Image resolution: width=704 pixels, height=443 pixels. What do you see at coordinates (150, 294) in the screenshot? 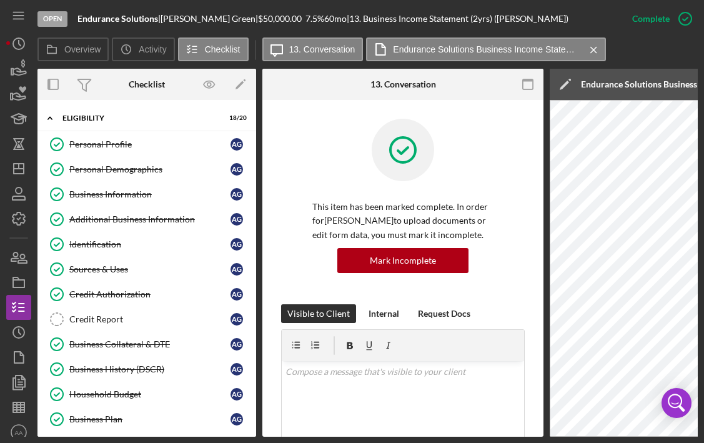
I see `div: Credit Authorization` at bounding box center [150, 294].